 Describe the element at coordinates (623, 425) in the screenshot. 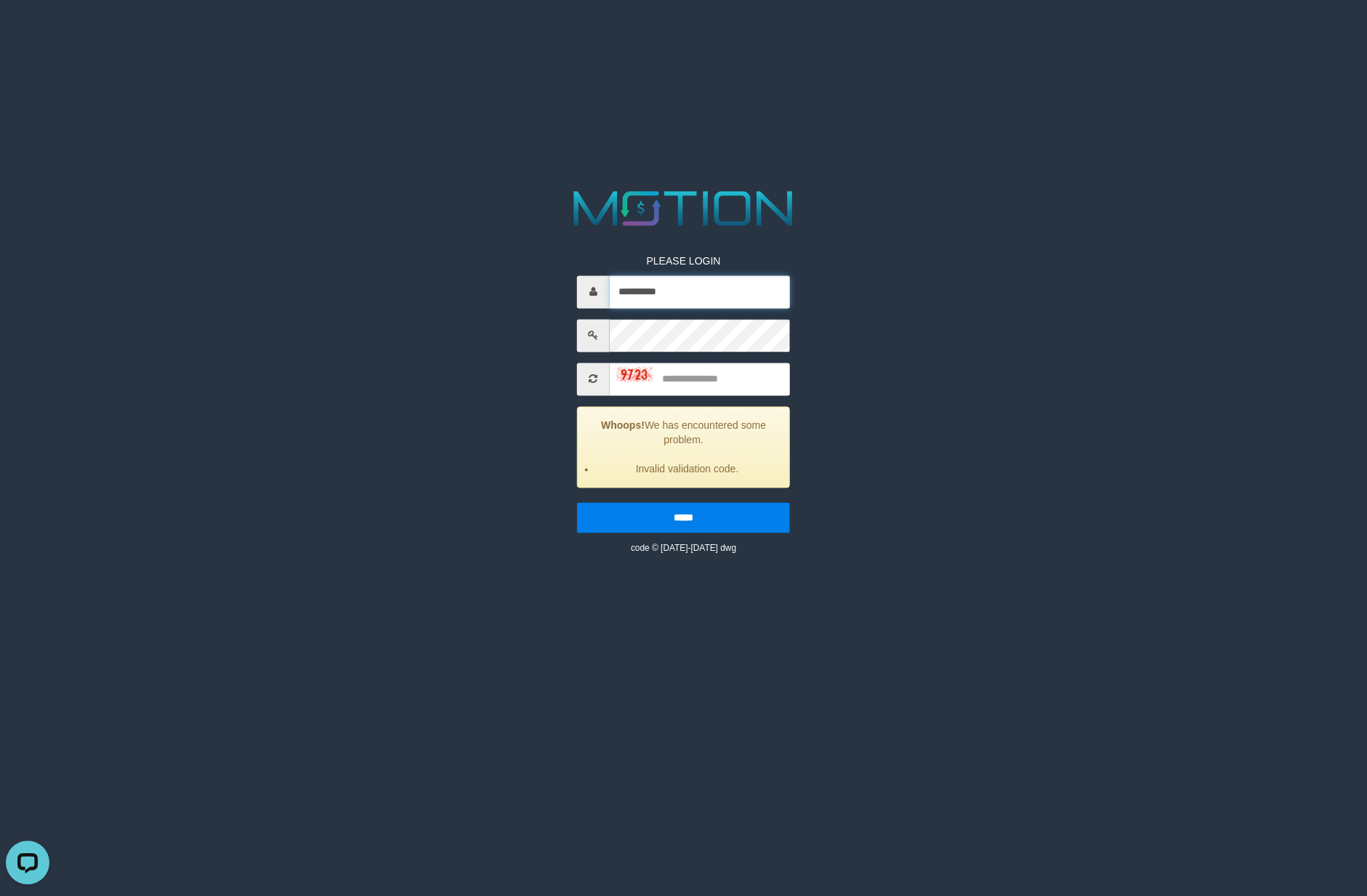

I see `strong: Whoops!` at that location.